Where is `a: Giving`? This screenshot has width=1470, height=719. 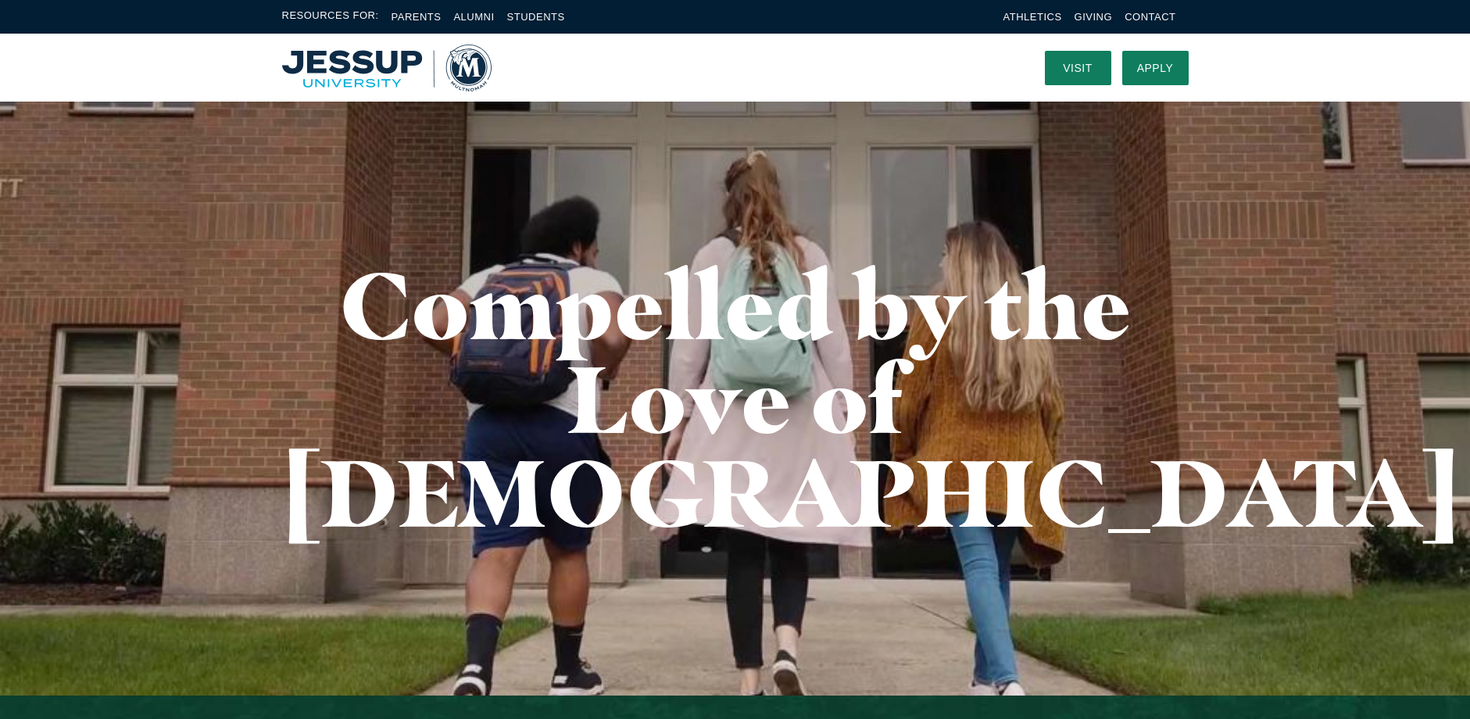
a: Giving is located at coordinates (1093, 16).